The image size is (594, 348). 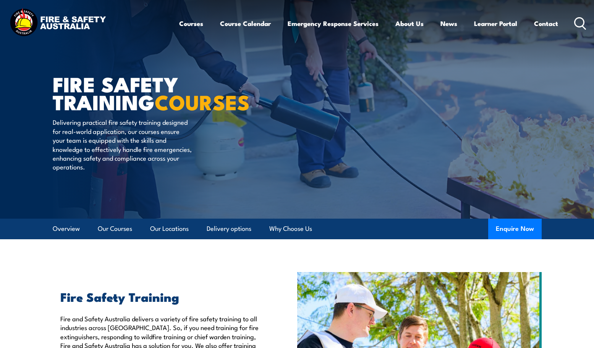 What do you see at coordinates (333, 23) in the screenshot?
I see `a: Emergency Response Services` at bounding box center [333, 23].